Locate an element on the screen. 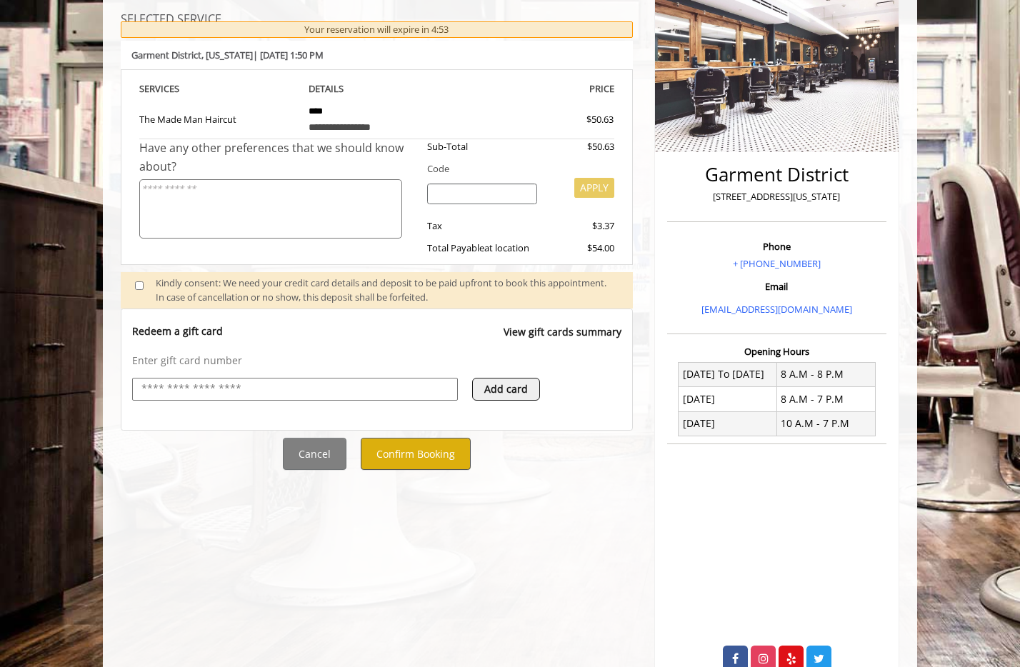  p: Redeem a gift card is located at coordinates (177, 331).